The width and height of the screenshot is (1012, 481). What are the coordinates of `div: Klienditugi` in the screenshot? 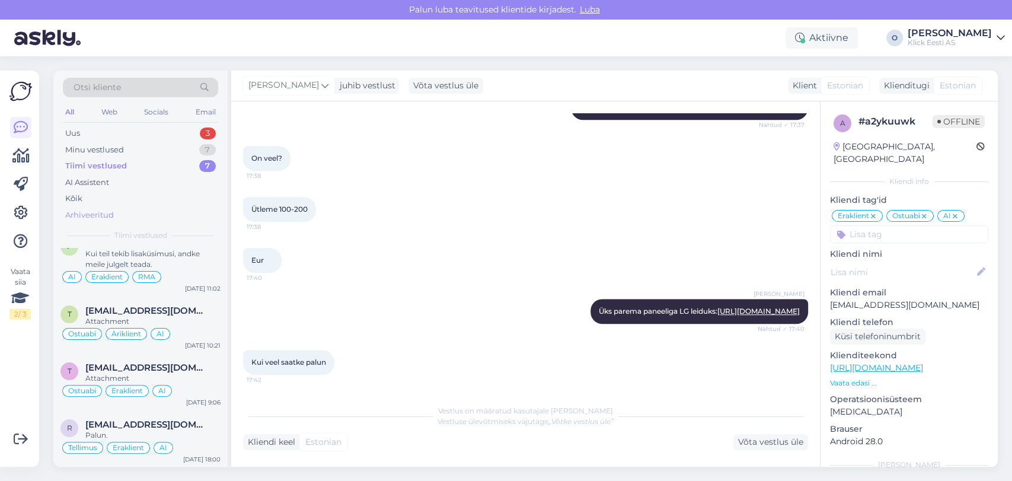 It's located at (904, 85).